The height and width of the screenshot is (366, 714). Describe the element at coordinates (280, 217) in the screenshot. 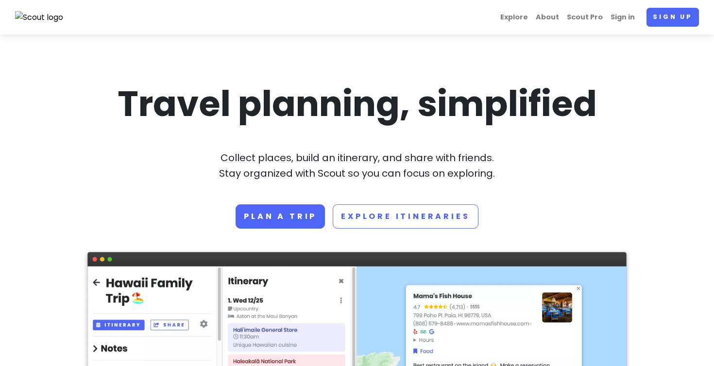

I see `a: Plan a trip` at that location.